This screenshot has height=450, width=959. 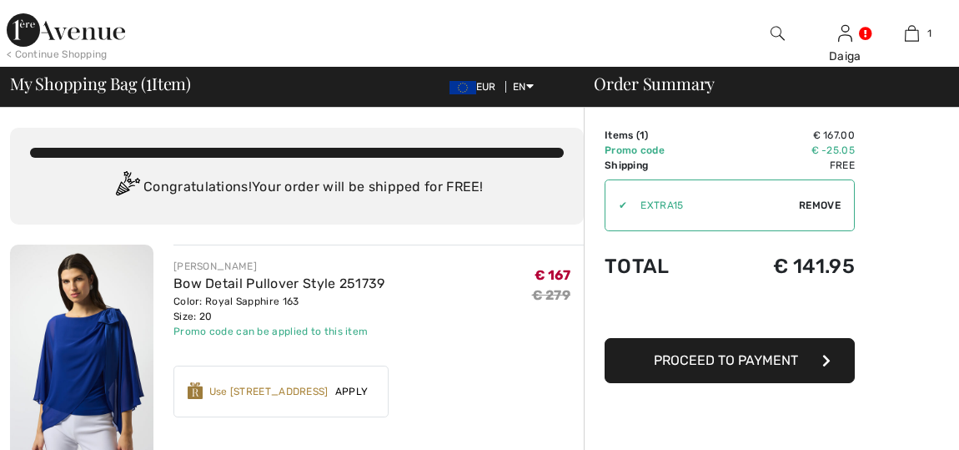 I want to click on img: Reward-Logo.svg, so click(x=195, y=390).